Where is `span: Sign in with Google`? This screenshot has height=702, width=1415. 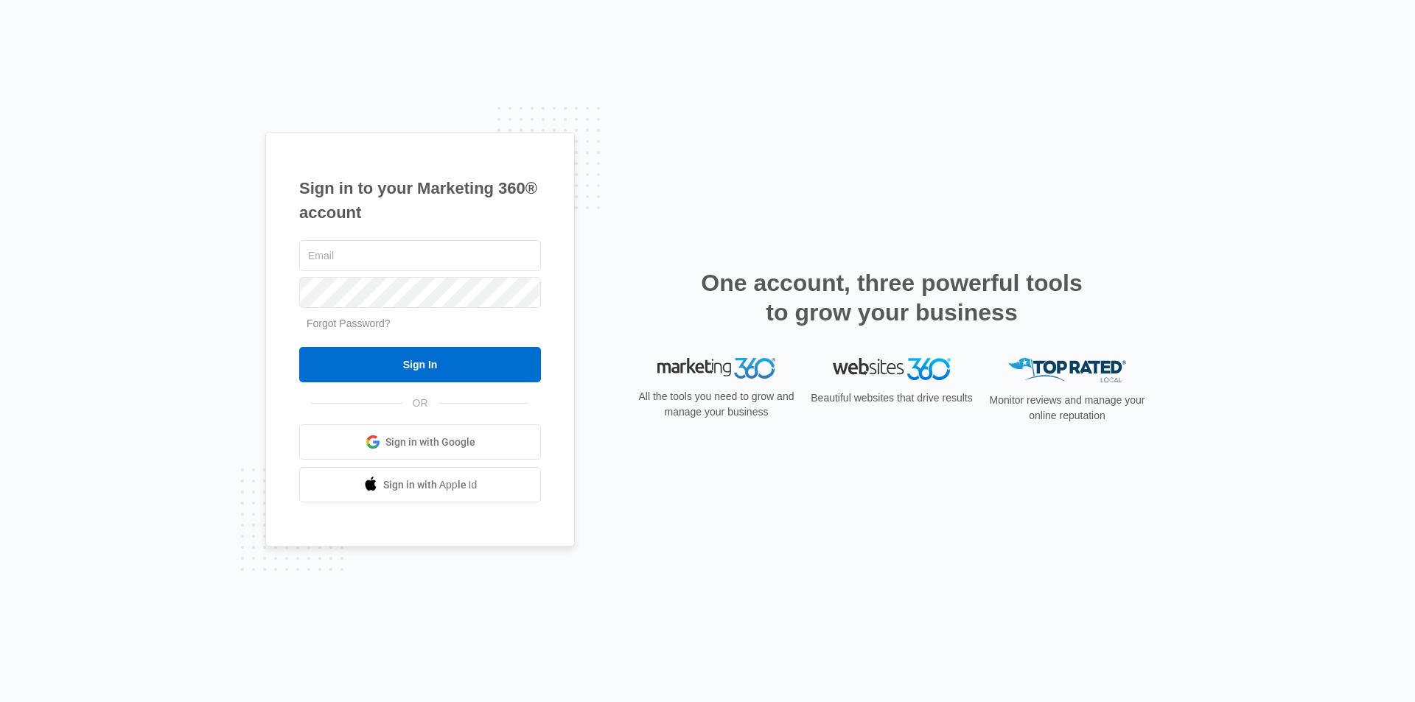
span: Sign in with Google is located at coordinates (430, 442).